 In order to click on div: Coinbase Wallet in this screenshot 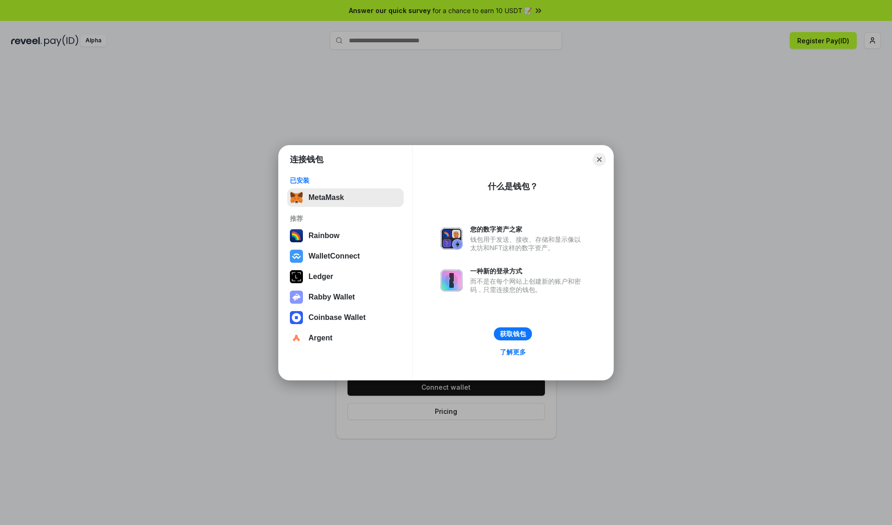, I will do `click(337, 317)`.